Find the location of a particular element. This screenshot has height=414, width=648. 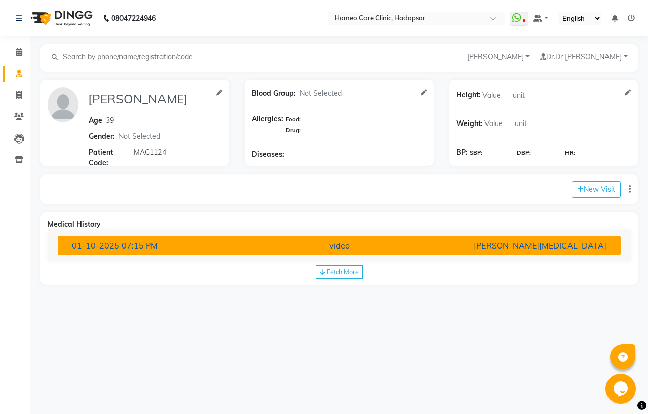

span: Height: is located at coordinates (468, 95).